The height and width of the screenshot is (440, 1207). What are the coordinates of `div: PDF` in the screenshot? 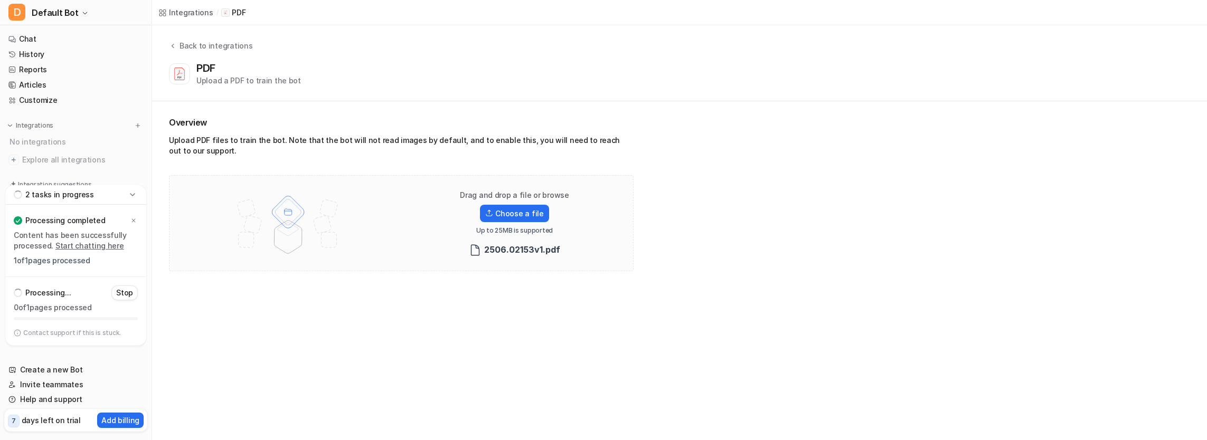 It's located at (208, 68).